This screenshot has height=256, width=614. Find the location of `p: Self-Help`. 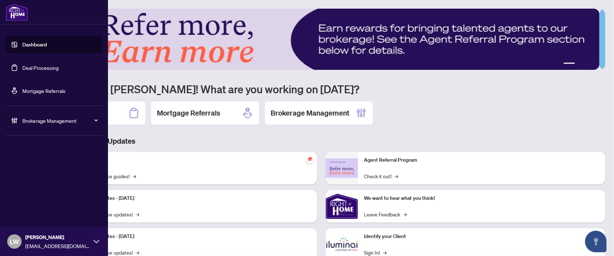

p: Self-Help is located at coordinates (193, 160).